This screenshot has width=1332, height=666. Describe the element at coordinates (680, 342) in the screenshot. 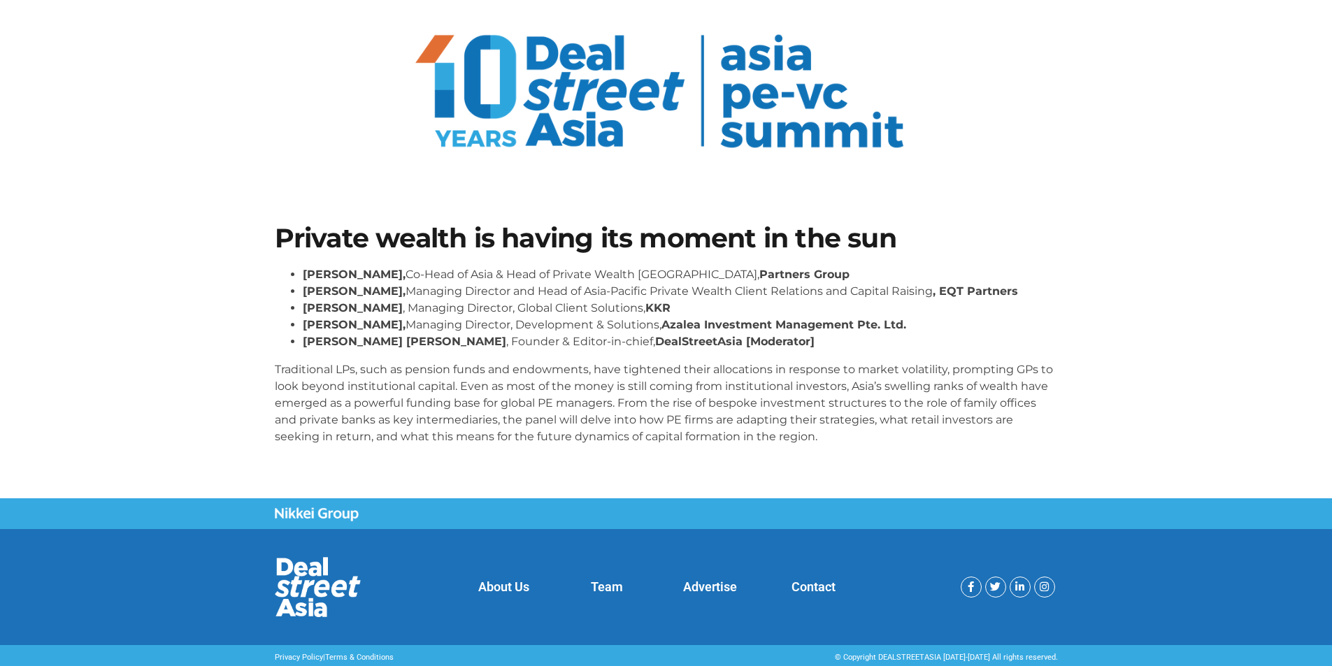

I see `li: , Founder & Editor-in-chief,` at that location.